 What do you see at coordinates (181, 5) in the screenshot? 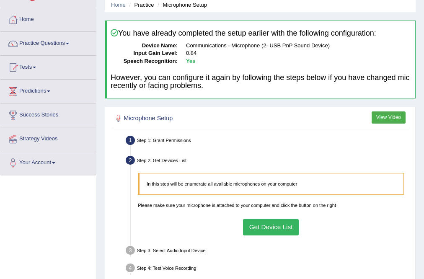
I see `li: Microphone Setup` at bounding box center [181, 5].